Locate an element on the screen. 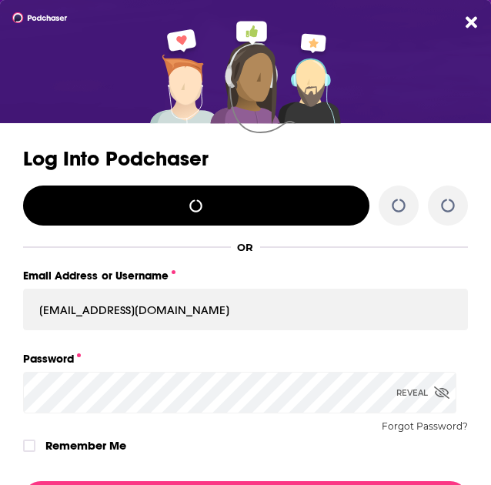 Image resolution: width=491 pixels, height=485 pixels. button: Close Button is located at coordinates (471, 22).